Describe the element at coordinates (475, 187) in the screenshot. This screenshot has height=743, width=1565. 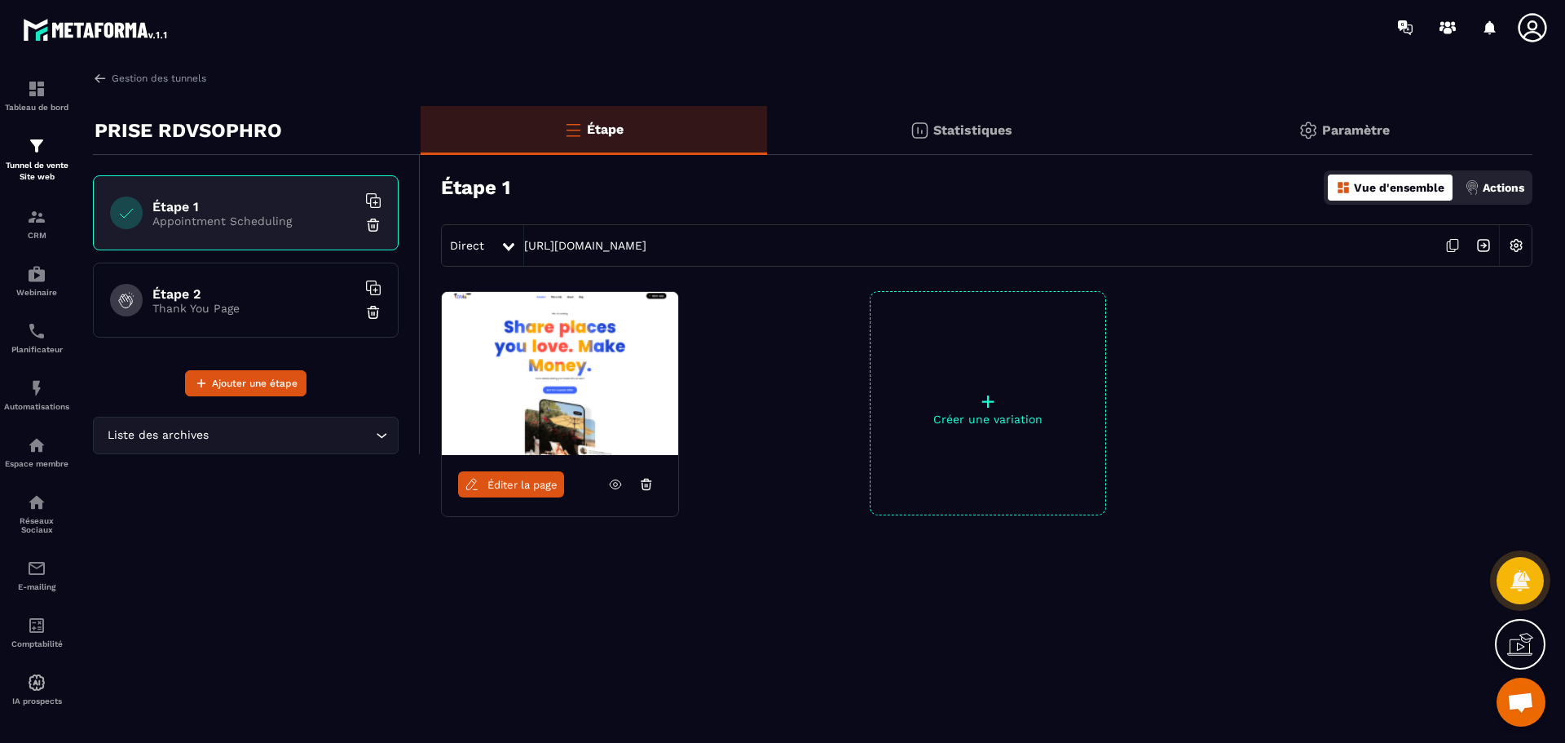
I see `h3: Étape 1` at that location.